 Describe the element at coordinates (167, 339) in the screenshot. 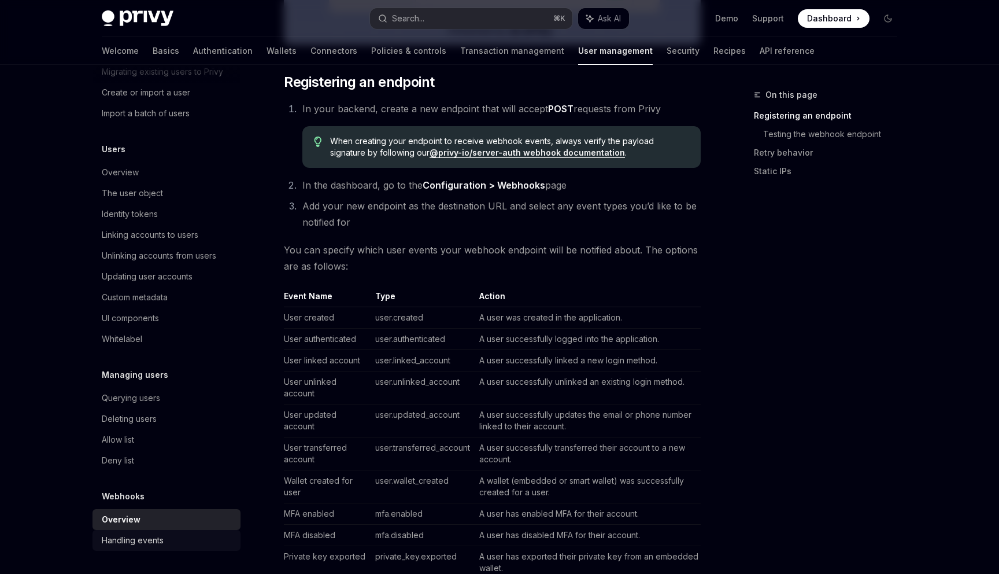

I see `a: Whitelabel` at that location.